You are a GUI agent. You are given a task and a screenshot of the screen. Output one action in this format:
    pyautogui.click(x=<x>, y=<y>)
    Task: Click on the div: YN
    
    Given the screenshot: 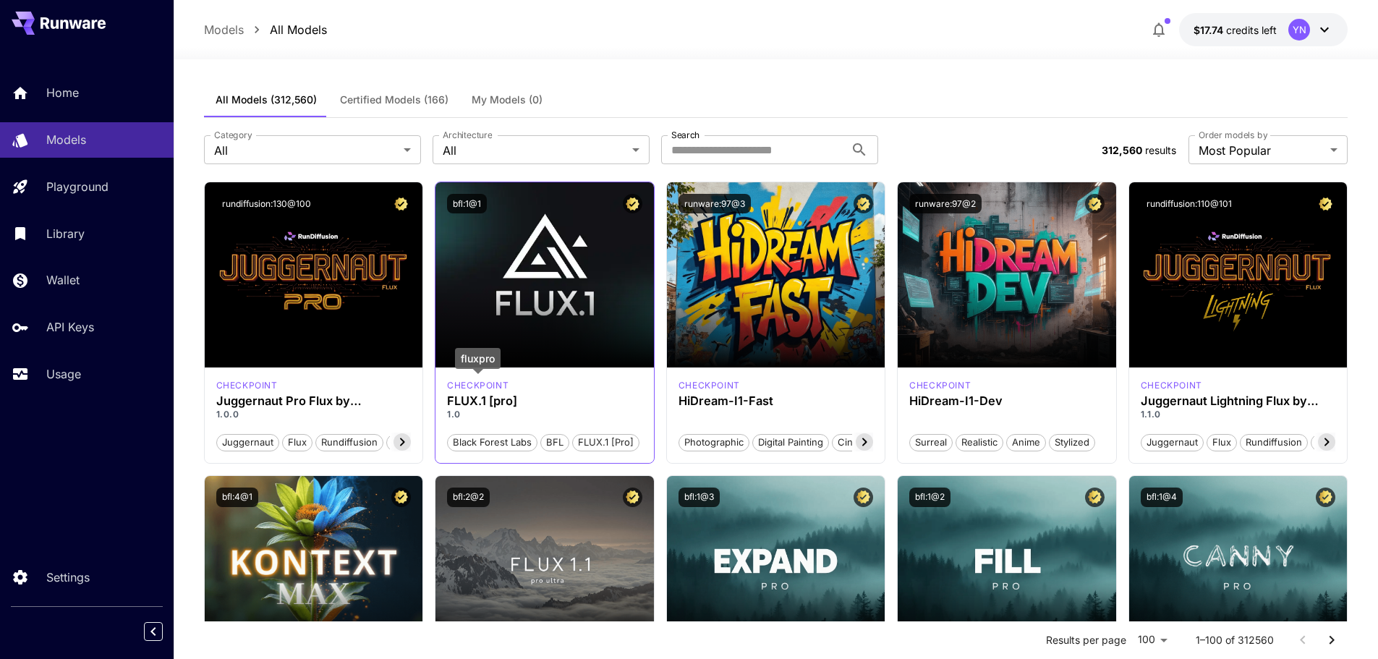 What is the action you would take?
    pyautogui.click(x=1300, y=30)
    